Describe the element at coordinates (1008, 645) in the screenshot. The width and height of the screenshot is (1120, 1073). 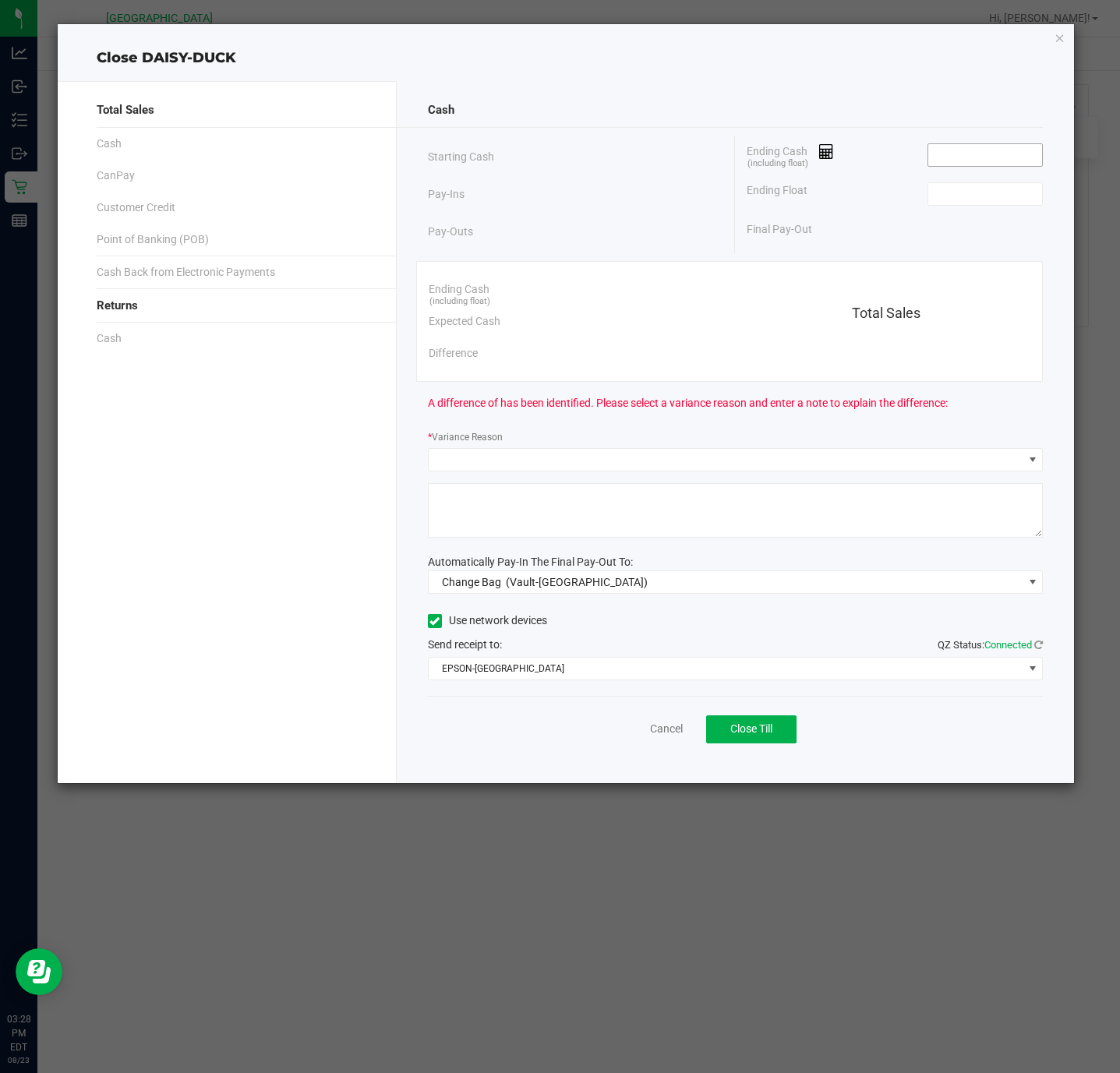
I see `span: Connected` at that location.